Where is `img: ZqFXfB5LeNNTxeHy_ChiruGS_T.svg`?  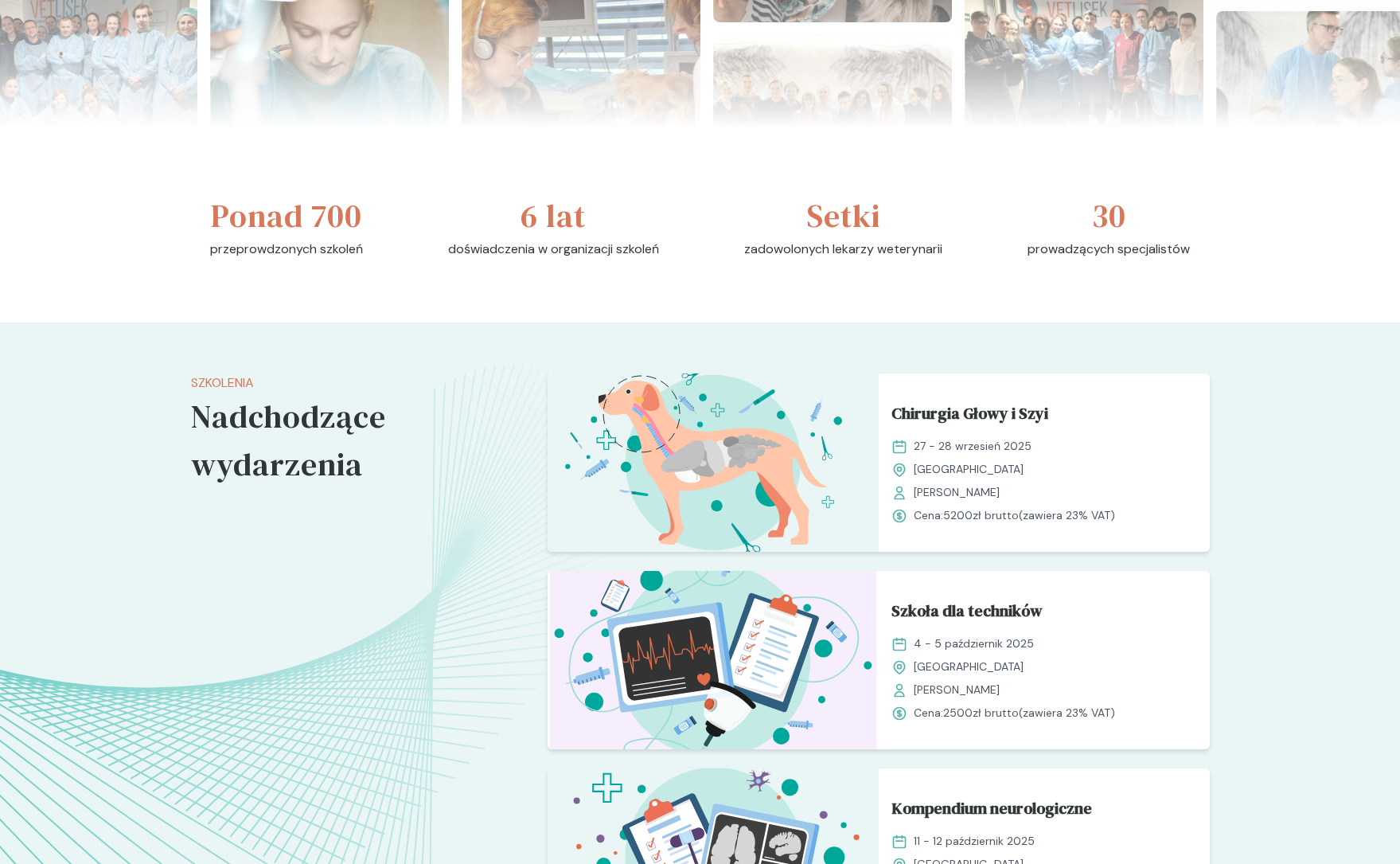
img: ZqFXfB5LeNNTxeHy_ChiruGS_T.svg is located at coordinates (713, 463).